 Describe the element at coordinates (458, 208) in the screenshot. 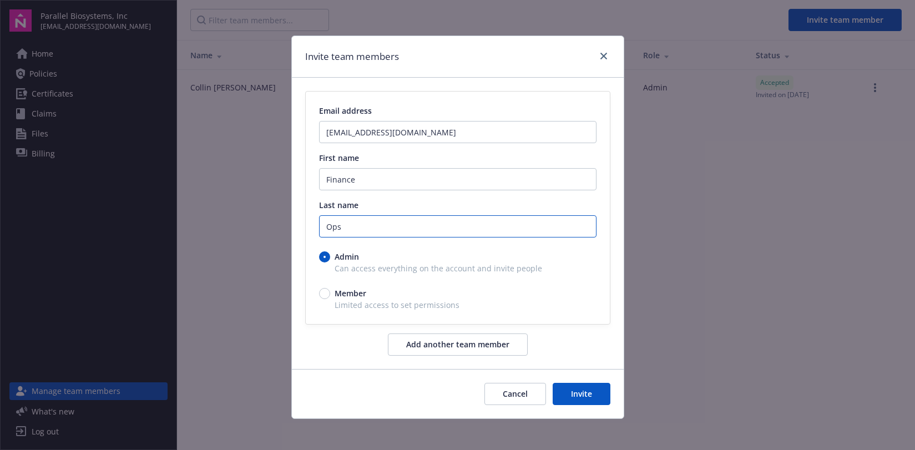

I see `div: email` at that location.